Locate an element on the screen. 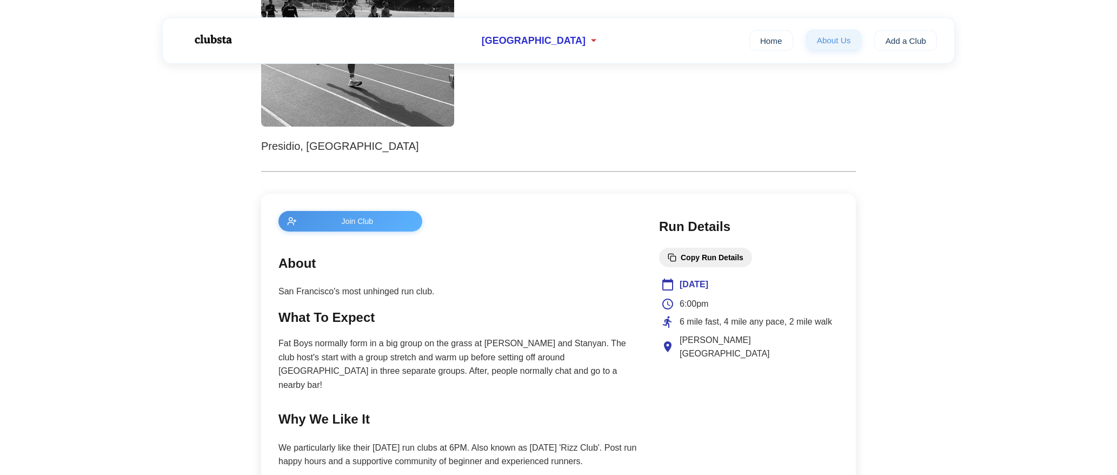 The image size is (1117, 475). a: About Us is located at coordinates (834, 40).